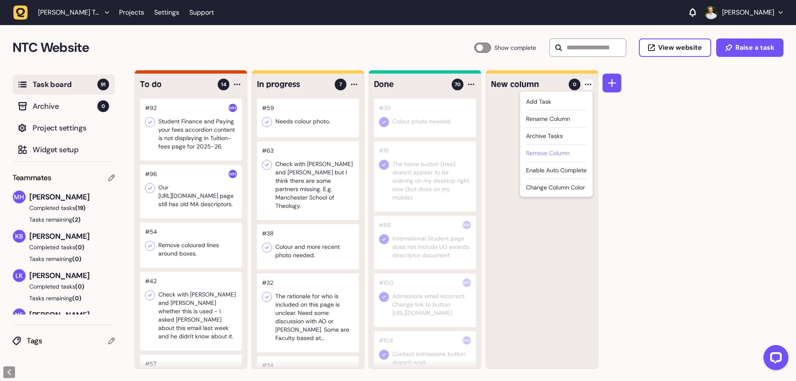  I want to click on span: Project settings, so click(71, 128).